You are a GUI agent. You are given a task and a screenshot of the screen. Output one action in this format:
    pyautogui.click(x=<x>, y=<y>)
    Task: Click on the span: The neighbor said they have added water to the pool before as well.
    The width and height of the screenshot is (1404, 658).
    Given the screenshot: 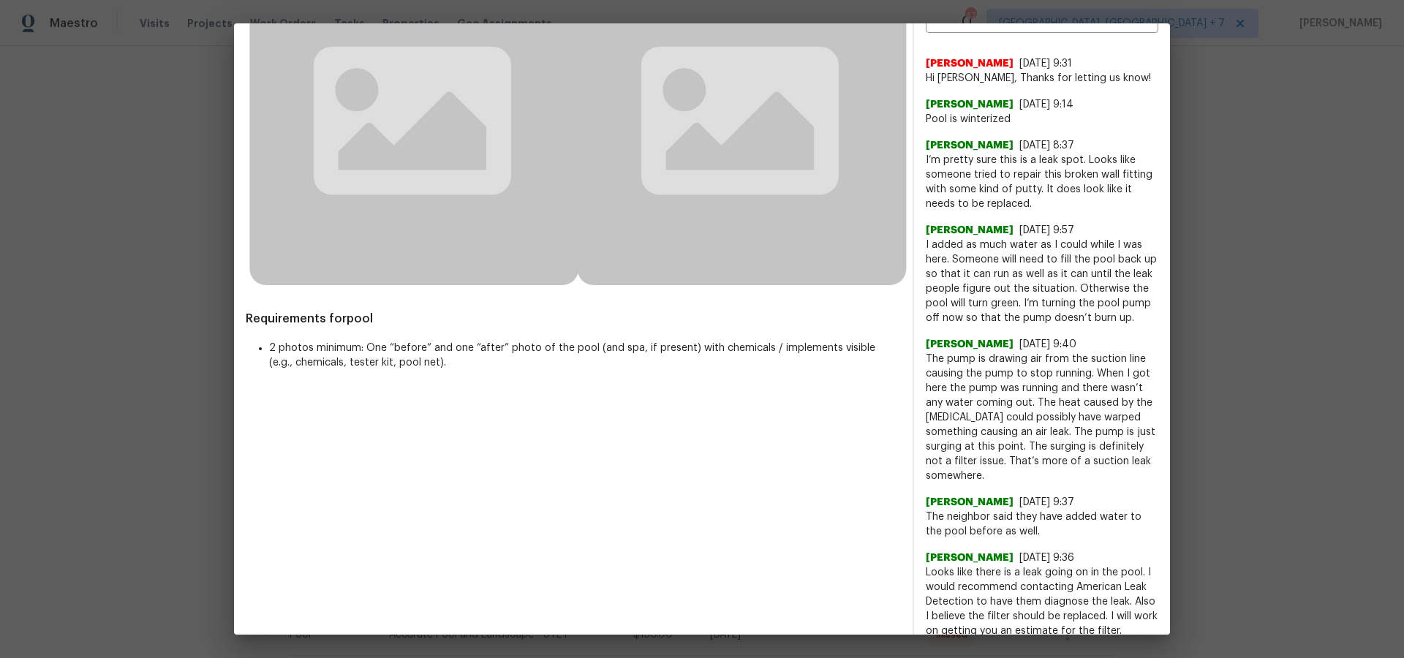 What is the action you would take?
    pyautogui.click(x=1042, y=524)
    